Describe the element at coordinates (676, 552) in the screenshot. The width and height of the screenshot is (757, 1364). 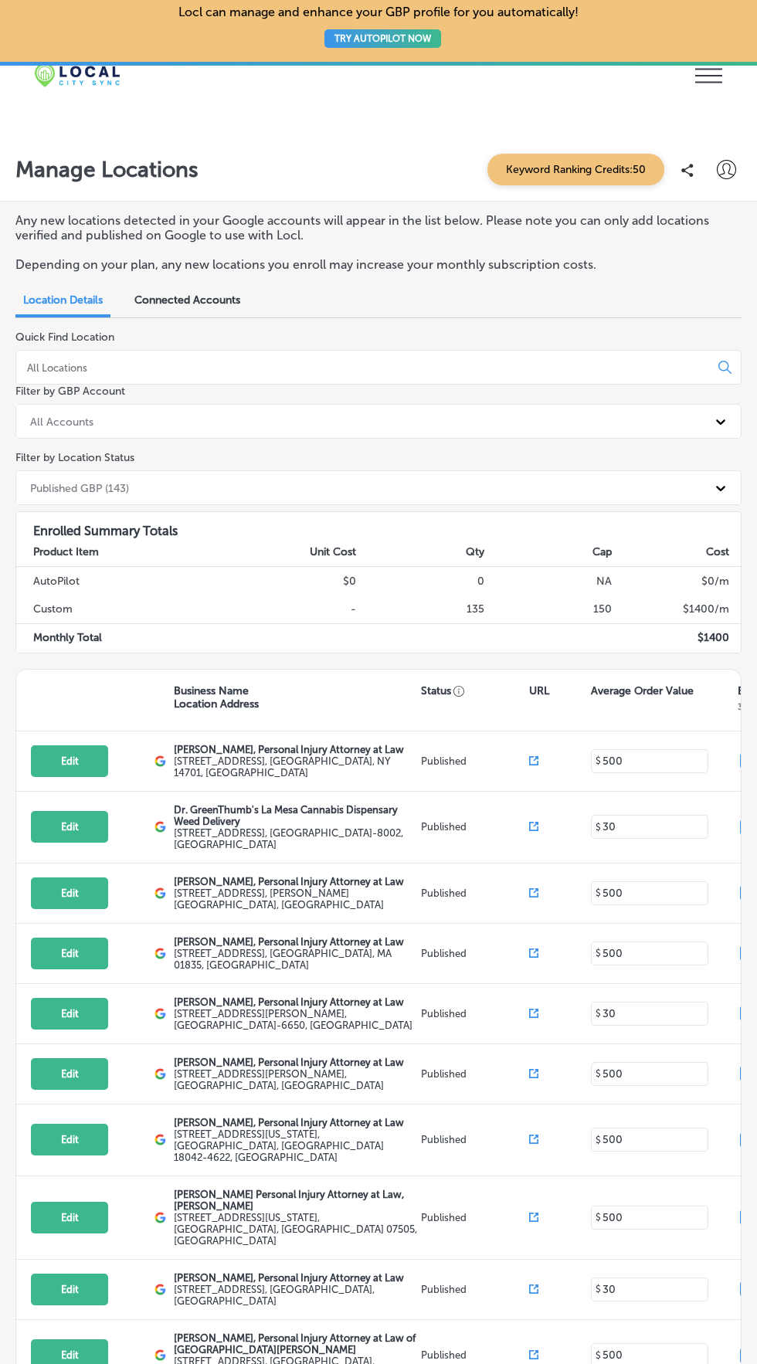
I see `th: Cost` at that location.